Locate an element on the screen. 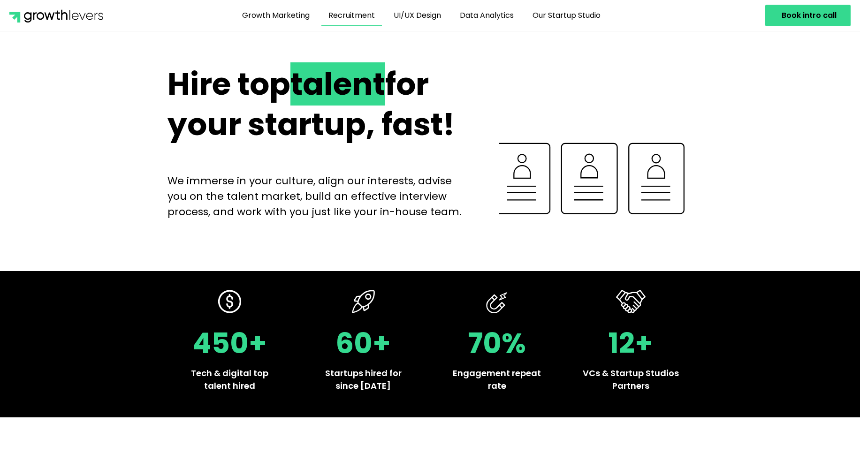 The image size is (860, 453). a: Growth Marketing is located at coordinates (276, 15).